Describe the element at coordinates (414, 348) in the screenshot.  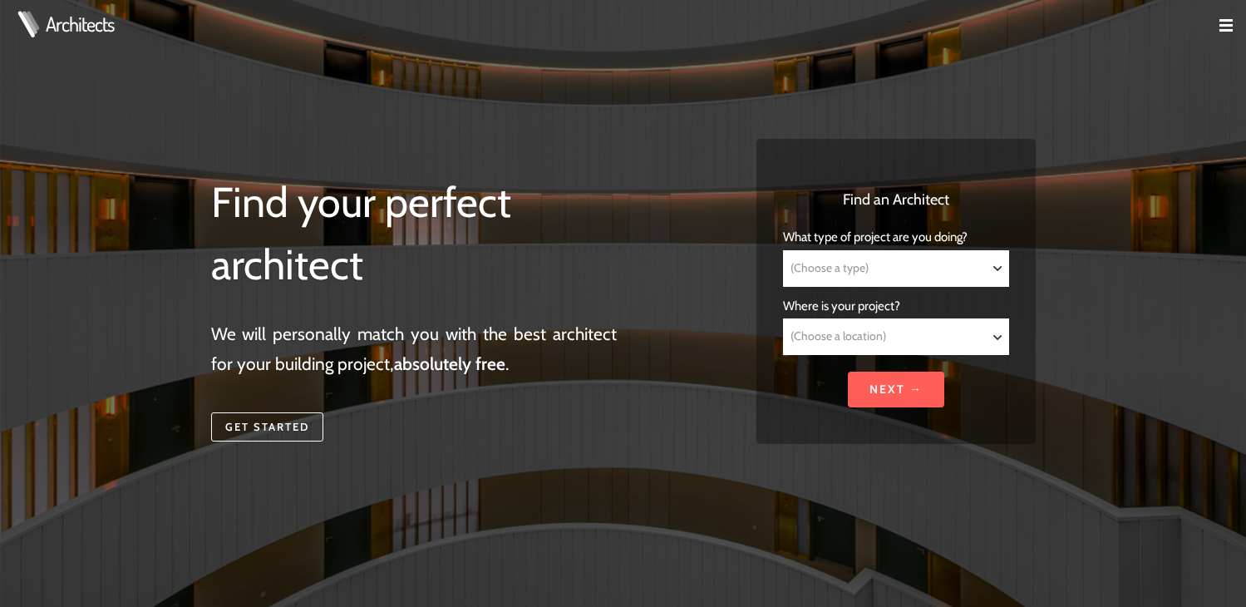
I see `p: We will personally match you with the best architect for your building project, .` at that location.